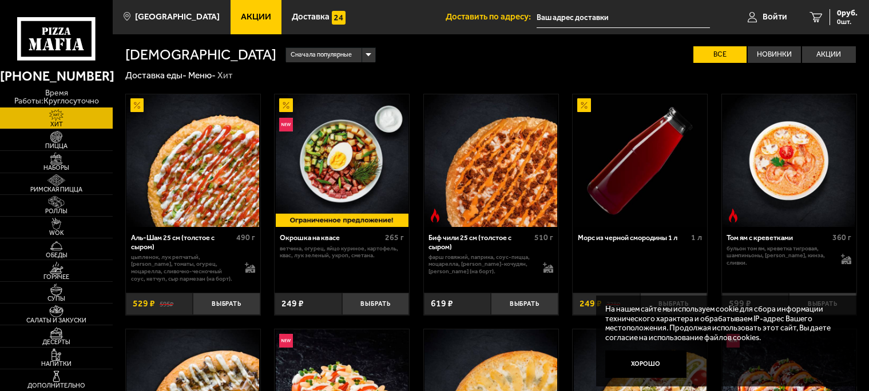 The height and width of the screenshot is (391, 869). Describe the element at coordinates (696, 237) in the screenshot. I see `span: 1 л` at that location.